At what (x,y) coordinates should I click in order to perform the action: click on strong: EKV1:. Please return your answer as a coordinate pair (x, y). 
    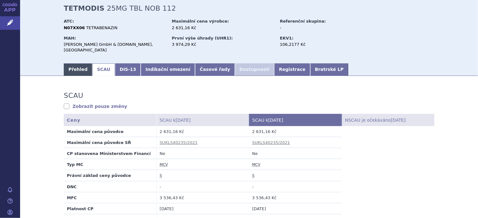
    Looking at the image, I should click on (286, 38).